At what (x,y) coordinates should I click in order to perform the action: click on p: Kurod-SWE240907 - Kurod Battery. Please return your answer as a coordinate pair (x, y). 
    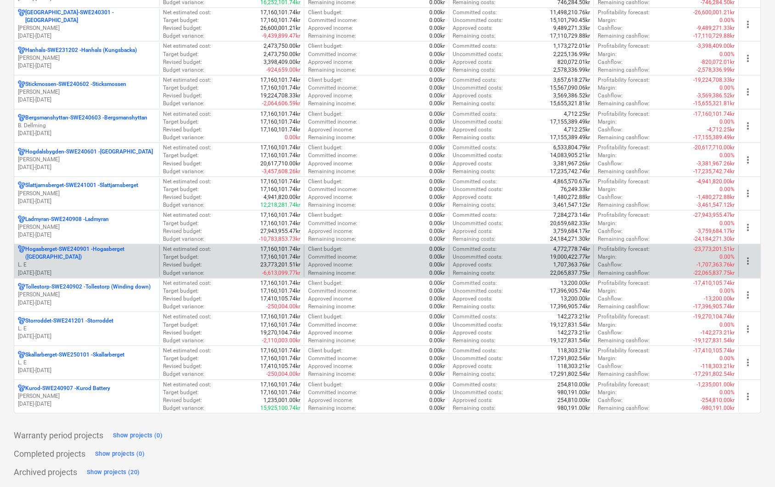
    Looking at the image, I should click on (68, 388).